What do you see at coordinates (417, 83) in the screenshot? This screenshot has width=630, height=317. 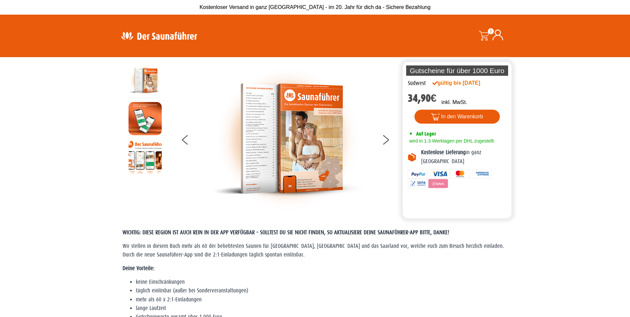 I see `div: Südwest` at bounding box center [417, 83].